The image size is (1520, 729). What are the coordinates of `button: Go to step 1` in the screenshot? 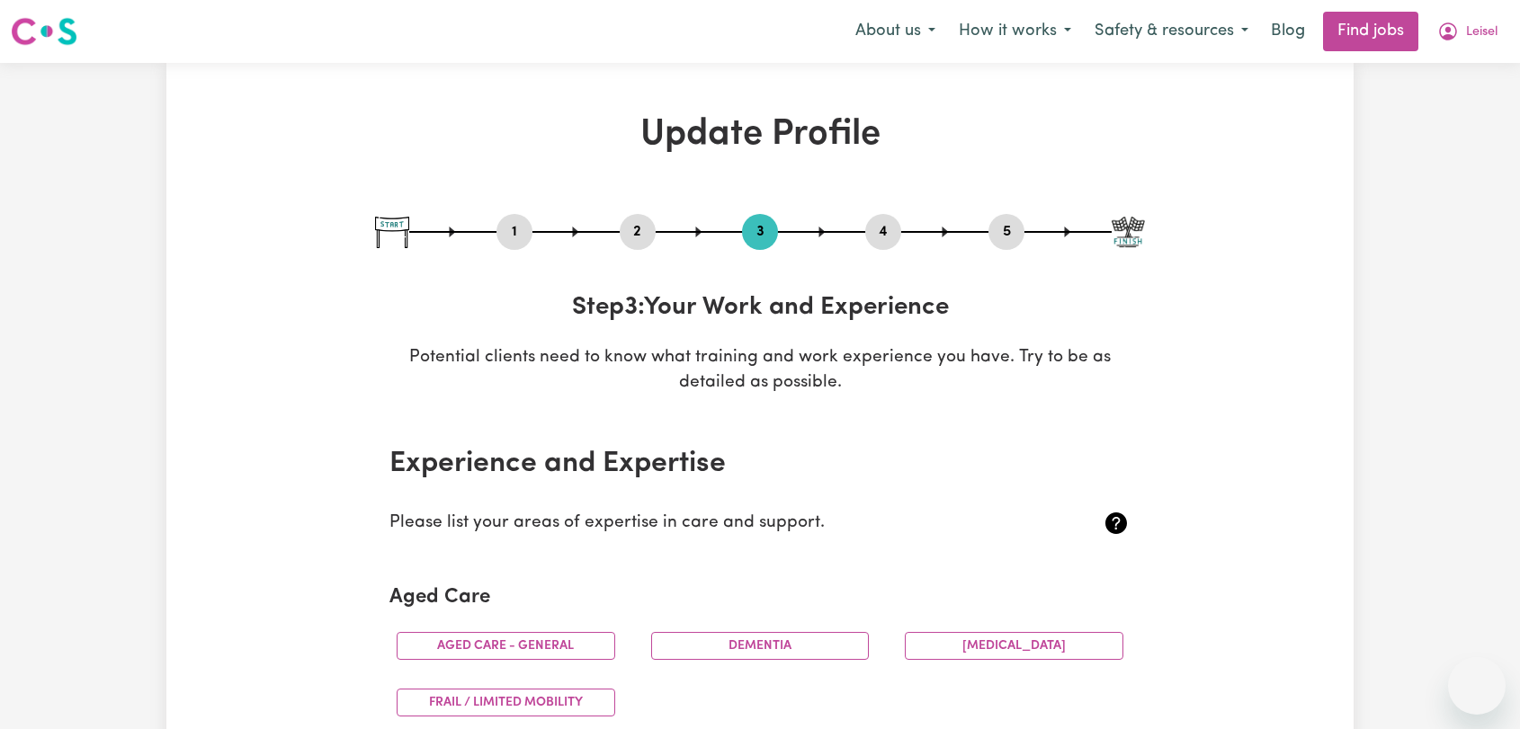 It's located at (514, 232).